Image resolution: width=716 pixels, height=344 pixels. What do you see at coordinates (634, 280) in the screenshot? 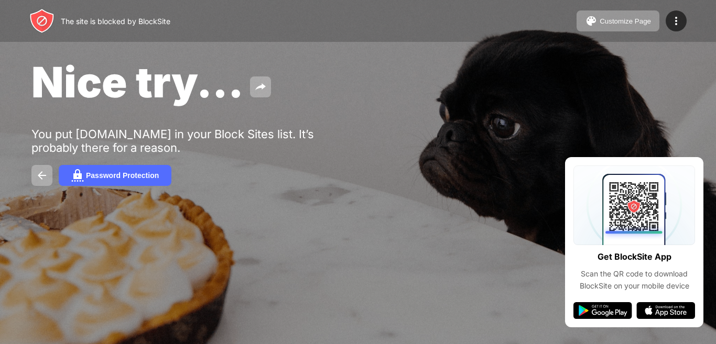
I see `div: Scan the QR code to download BlockSite on your mobile device` at bounding box center [634, 280].